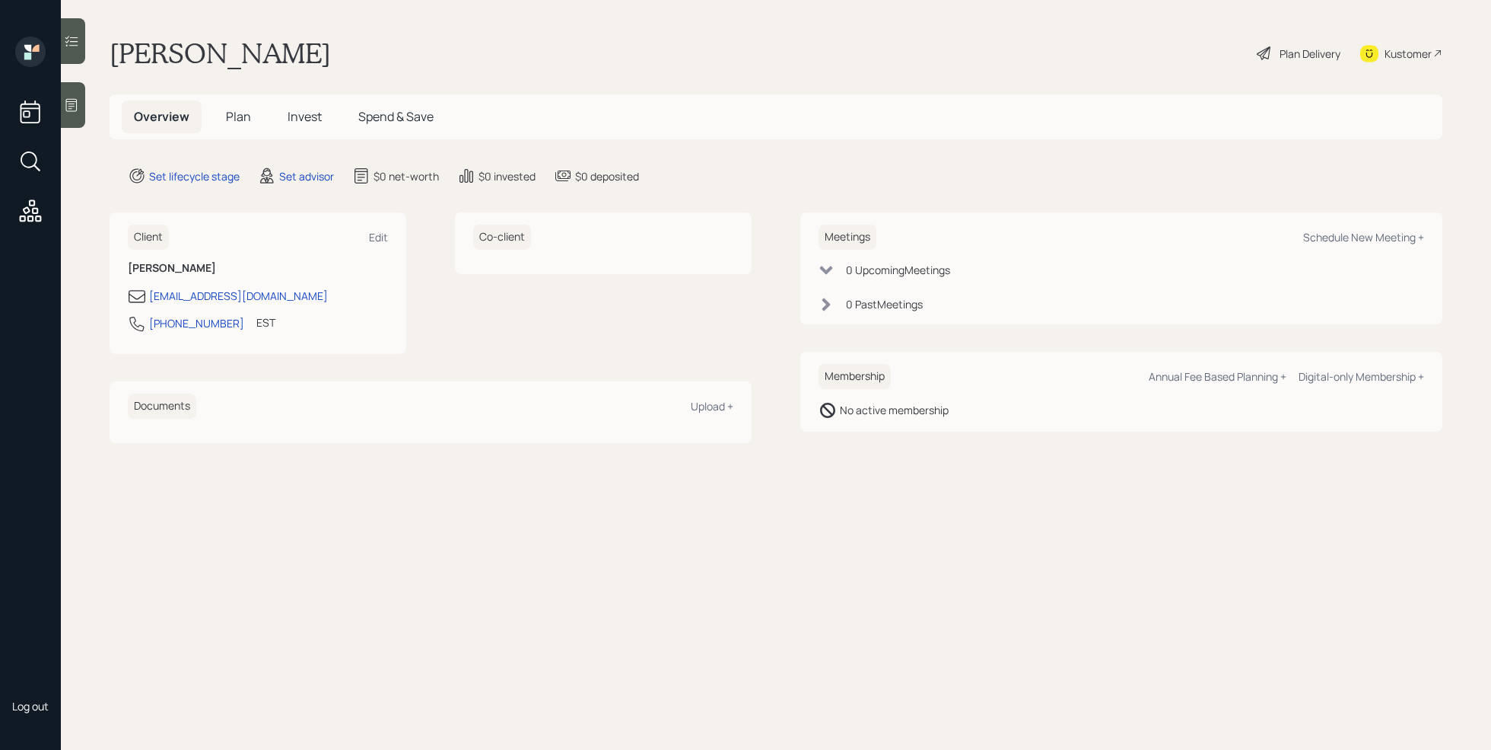 The width and height of the screenshot is (1491, 750). What do you see at coordinates (507, 176) in the screenshot?
I see `div: $0 invested` at bounding box center [507, 176].